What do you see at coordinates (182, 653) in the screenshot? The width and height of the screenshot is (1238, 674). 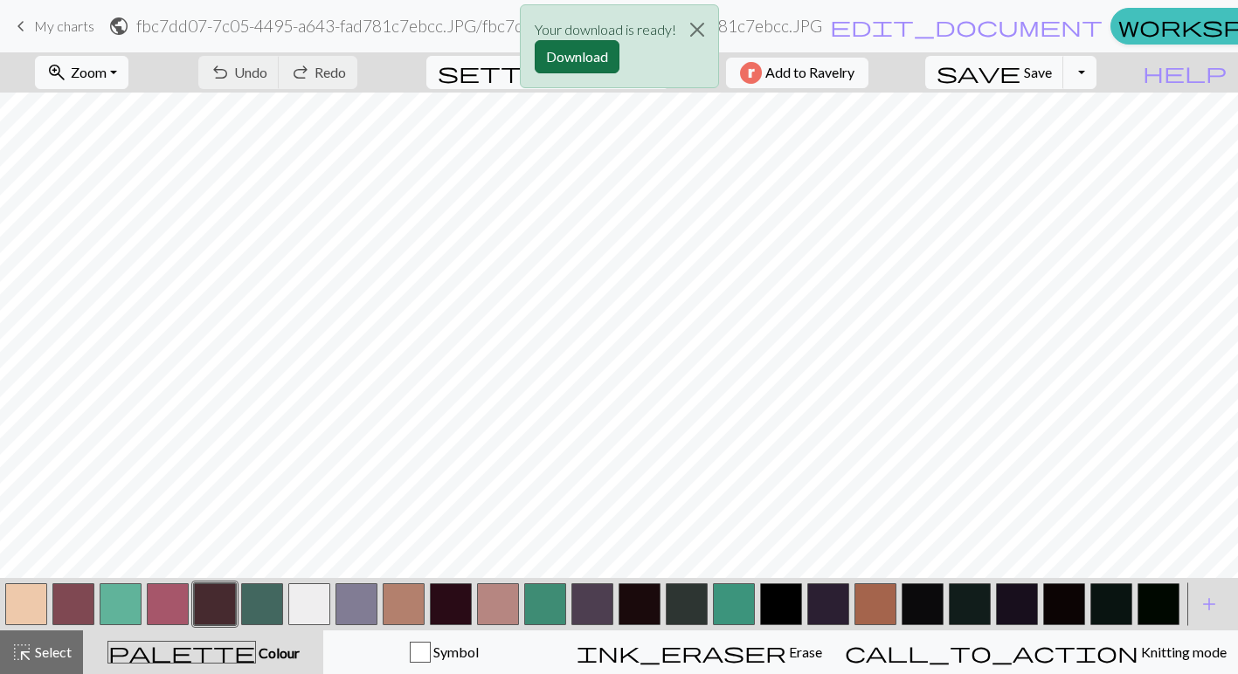 I see `span: palette` at bounding box center [182, 653].